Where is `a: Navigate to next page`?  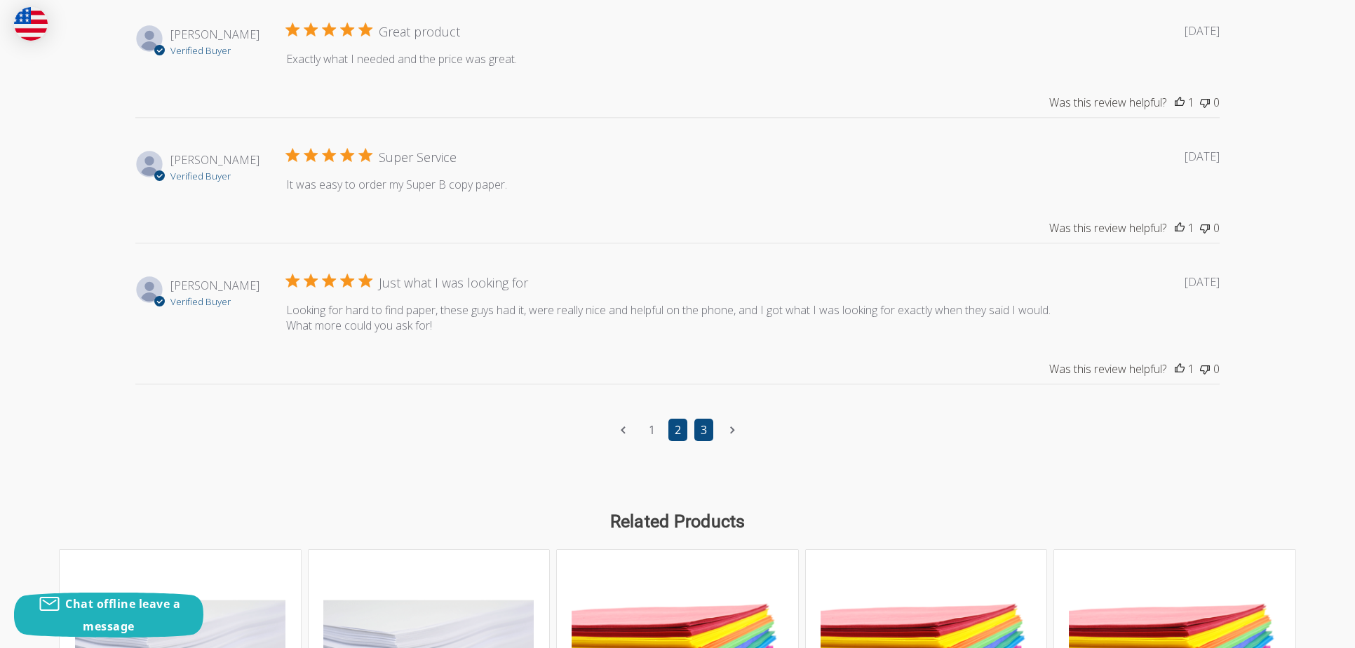 a: Navigate to next page is located at coordinates (732, 430).